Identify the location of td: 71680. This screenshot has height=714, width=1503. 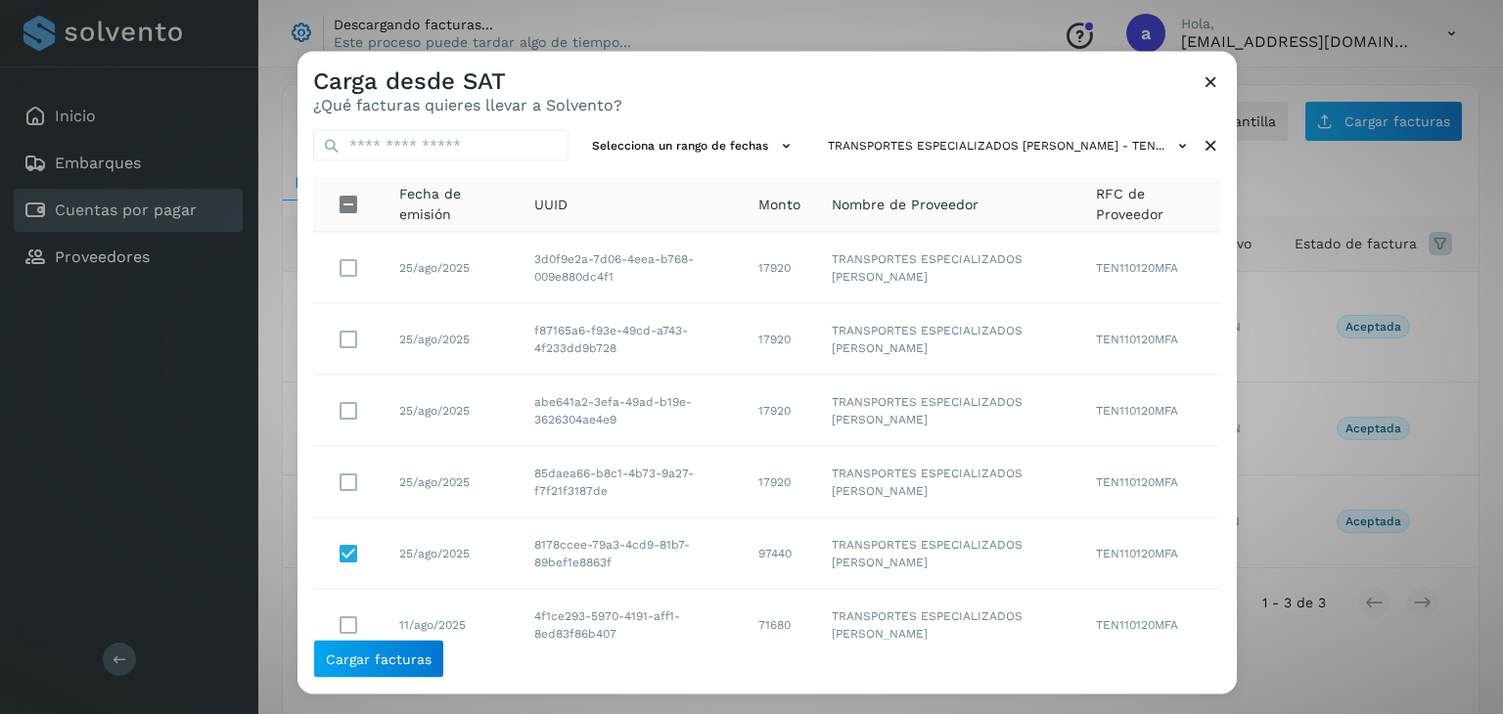
(779, 624).